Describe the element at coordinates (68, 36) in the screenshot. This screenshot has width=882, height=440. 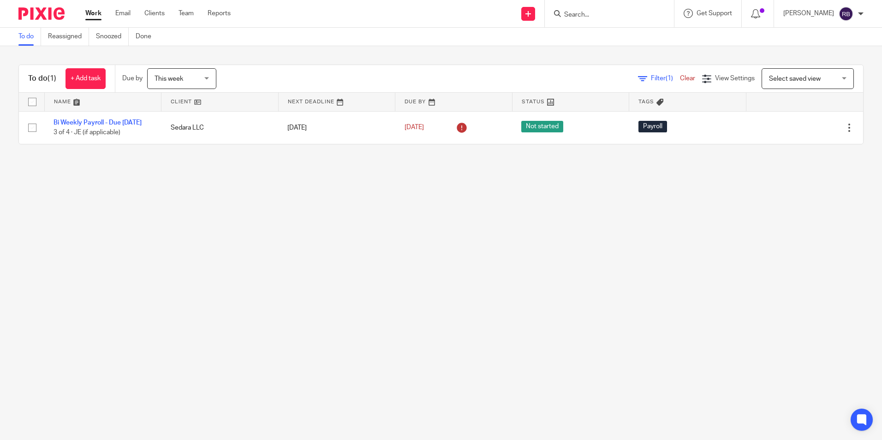
I see `a: Reassigned` at that location.